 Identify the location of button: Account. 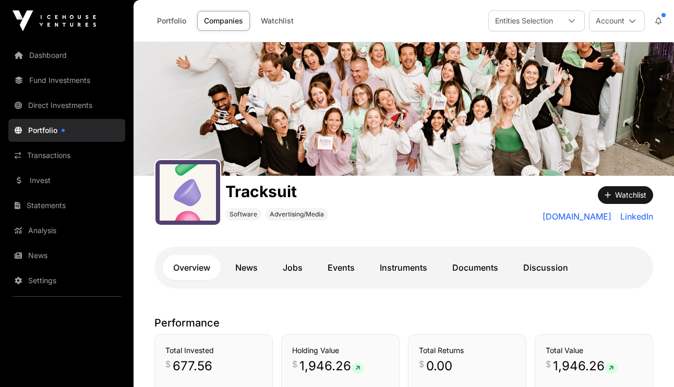
(617, 21).